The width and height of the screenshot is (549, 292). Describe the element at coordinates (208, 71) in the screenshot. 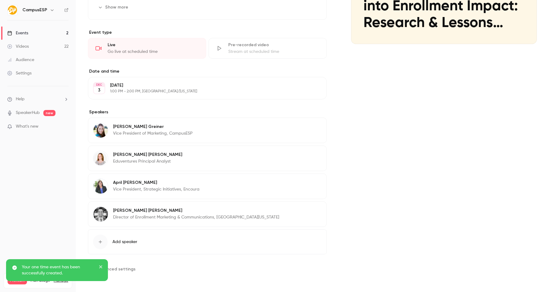

I see `label: Date and time` at that location.